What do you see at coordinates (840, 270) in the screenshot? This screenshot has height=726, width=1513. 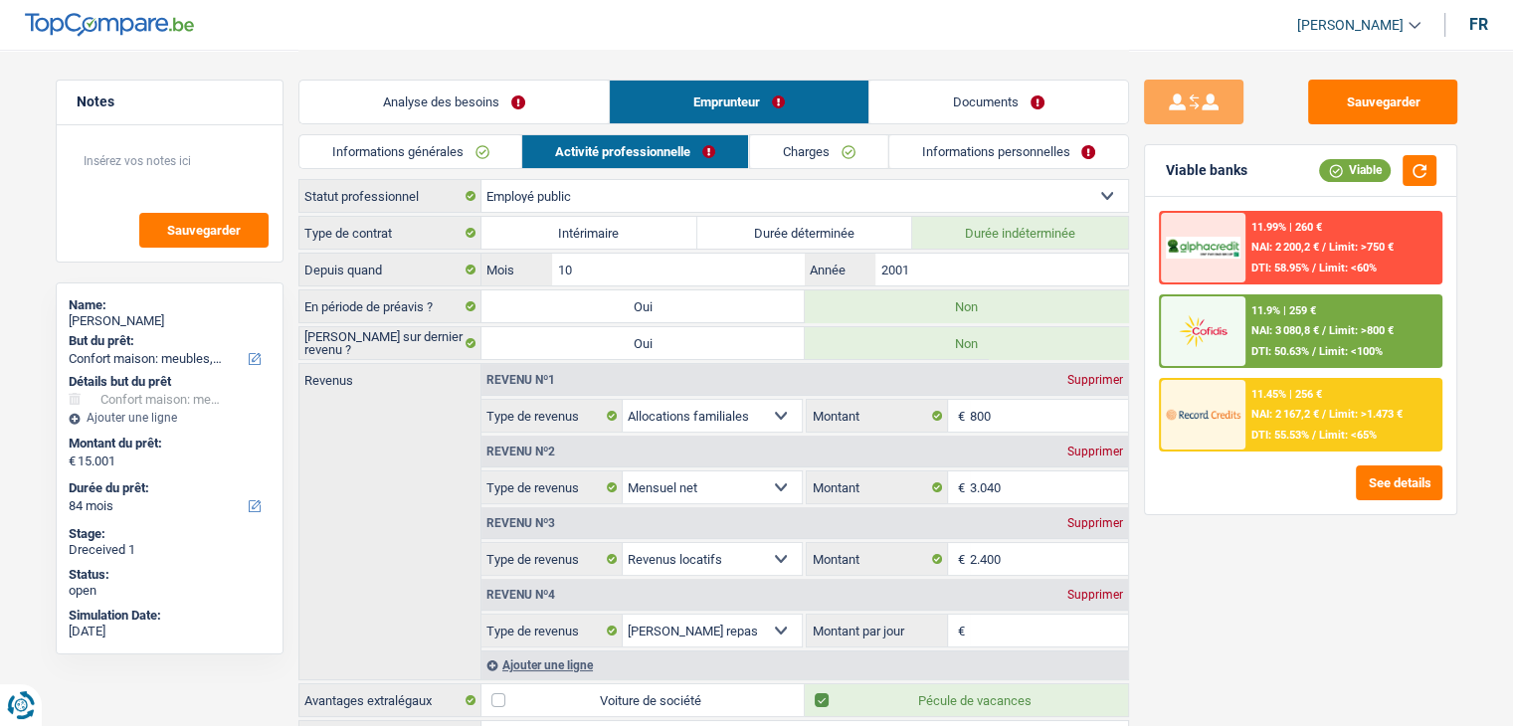 I see `label: Année` at bounding box center [840, 270].